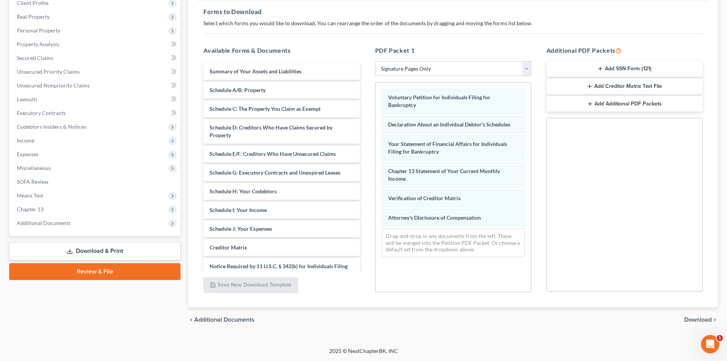  Describe the element at coordinates (41, 113) in the screenshot. I see `span: Executory Contracts` at that location.